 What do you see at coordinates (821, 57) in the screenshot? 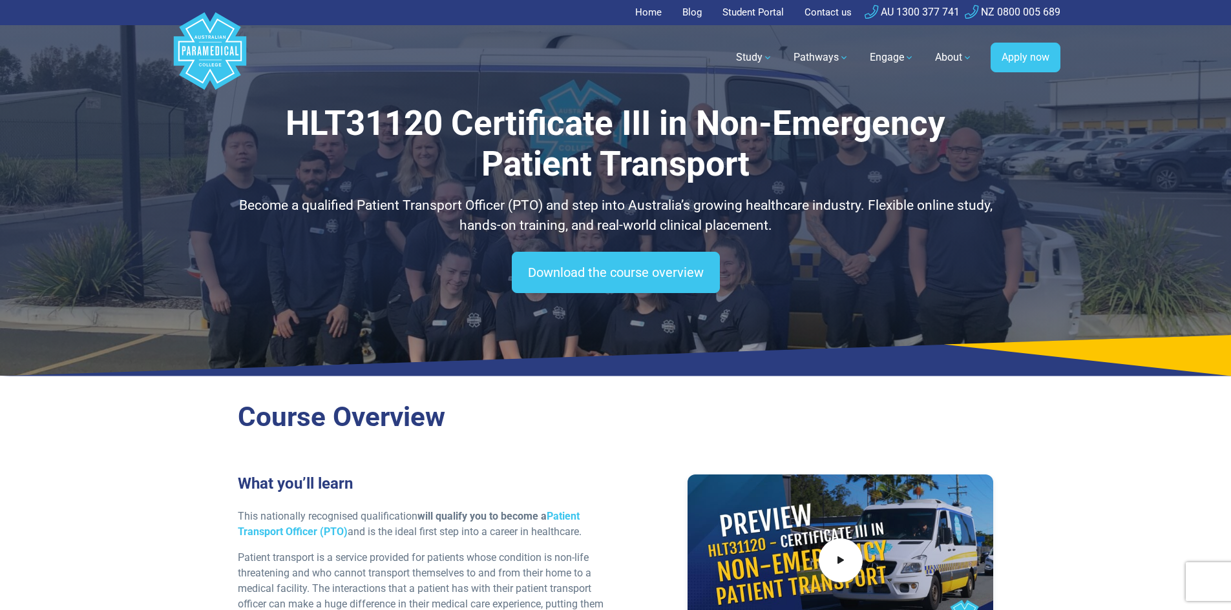
I see `a: Pathways` at bounding box center [821, 57].